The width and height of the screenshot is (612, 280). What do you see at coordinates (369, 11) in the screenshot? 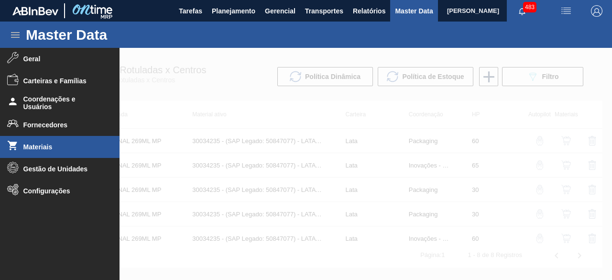
I see `span: Relatórios` at bounding box center [369, 11].